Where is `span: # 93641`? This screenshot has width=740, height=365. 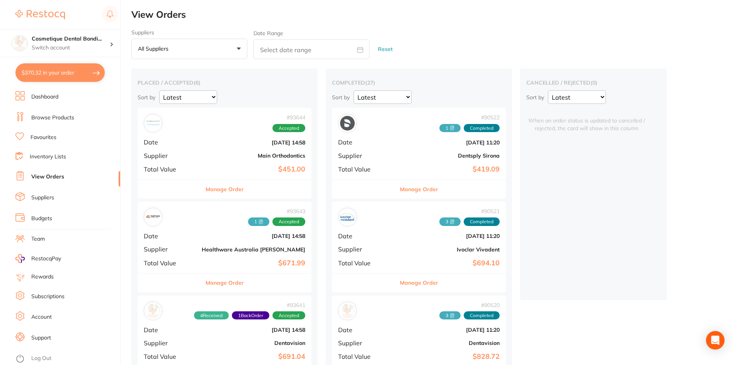
span: # 93641 is located at coordinates (250, 305).